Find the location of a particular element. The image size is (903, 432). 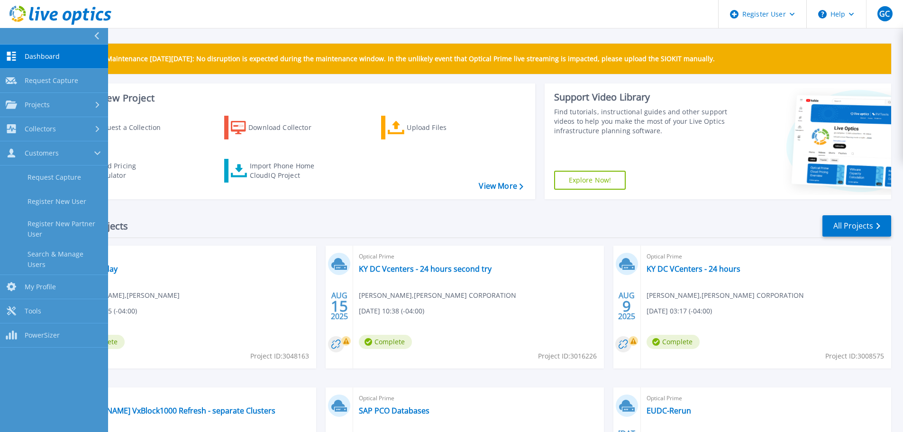

span: PowerSizer is located at coordinates (42, 335).